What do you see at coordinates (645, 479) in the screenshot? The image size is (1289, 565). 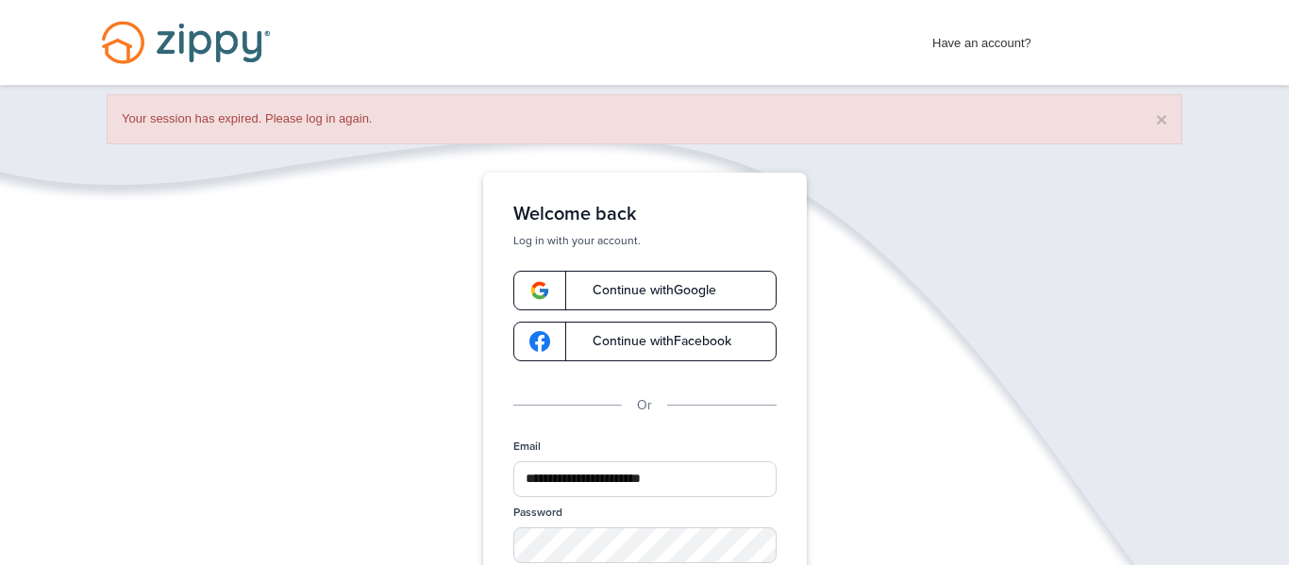 I see `input: Email` at bounding box center [645, 479].